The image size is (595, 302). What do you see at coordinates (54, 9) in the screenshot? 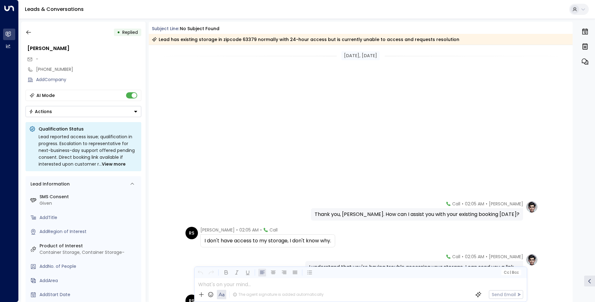
I see `a: Leads & Conversations` at bounding box center [54, 9].